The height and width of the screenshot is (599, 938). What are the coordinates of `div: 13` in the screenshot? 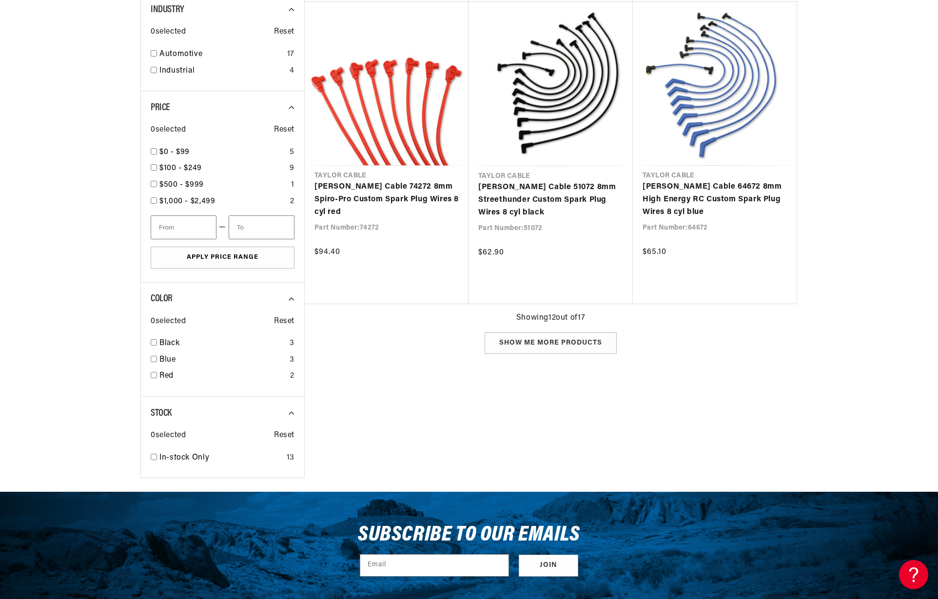 It's located at (291, 458).